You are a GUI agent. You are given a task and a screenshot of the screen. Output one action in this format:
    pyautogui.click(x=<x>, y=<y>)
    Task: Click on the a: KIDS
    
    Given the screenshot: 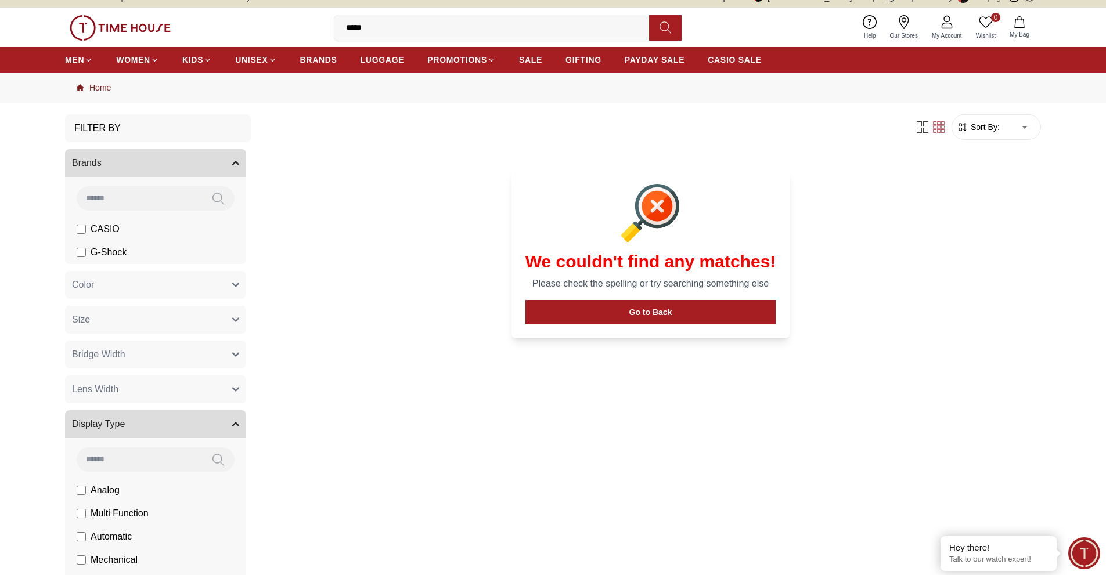 What is the action you would take?
    pyautogui.click(x=197, y=60)
    